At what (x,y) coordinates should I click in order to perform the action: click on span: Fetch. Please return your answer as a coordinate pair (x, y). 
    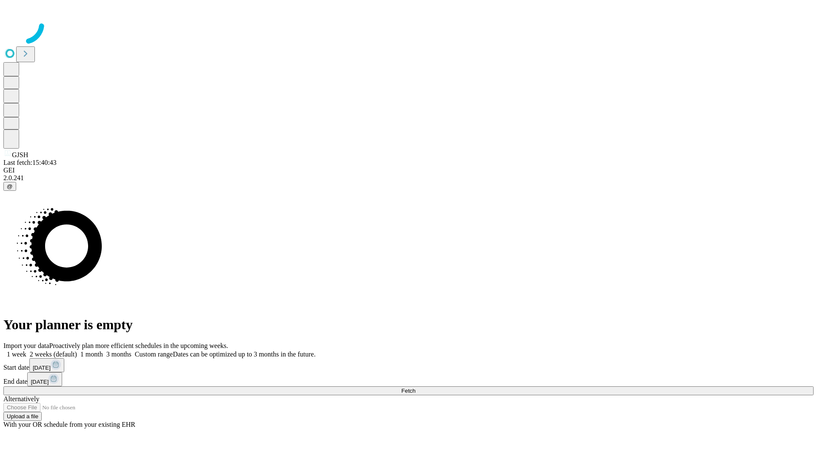
    Looking at the image, I should click on (408, 390).